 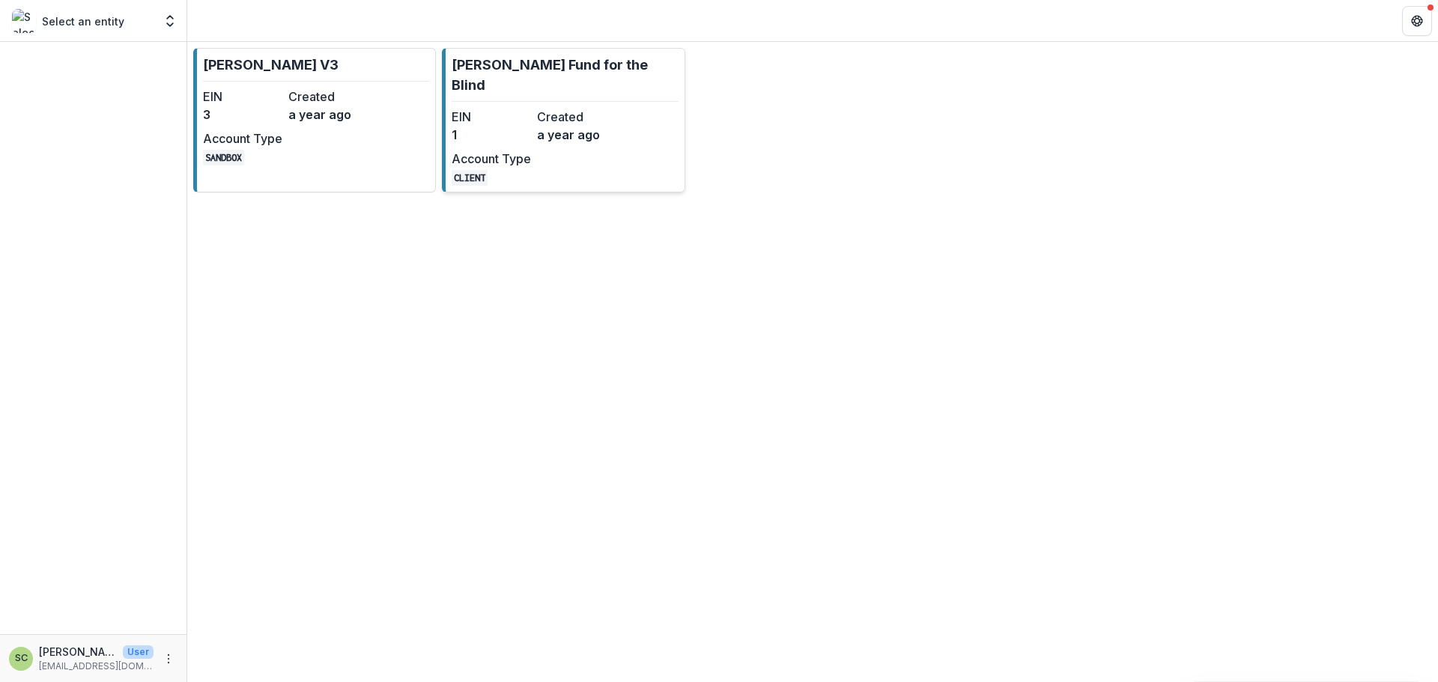 I want to click on img: Select an entity, so click(x=24, y=21).